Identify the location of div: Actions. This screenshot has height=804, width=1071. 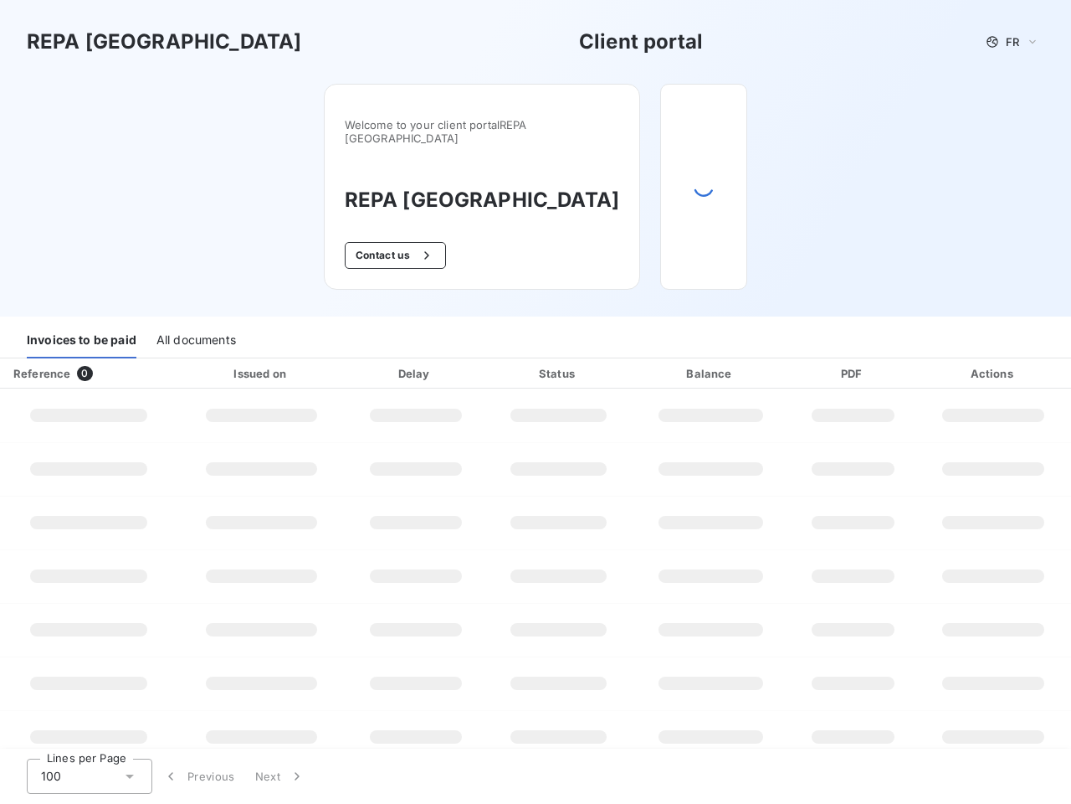
(994, 373).